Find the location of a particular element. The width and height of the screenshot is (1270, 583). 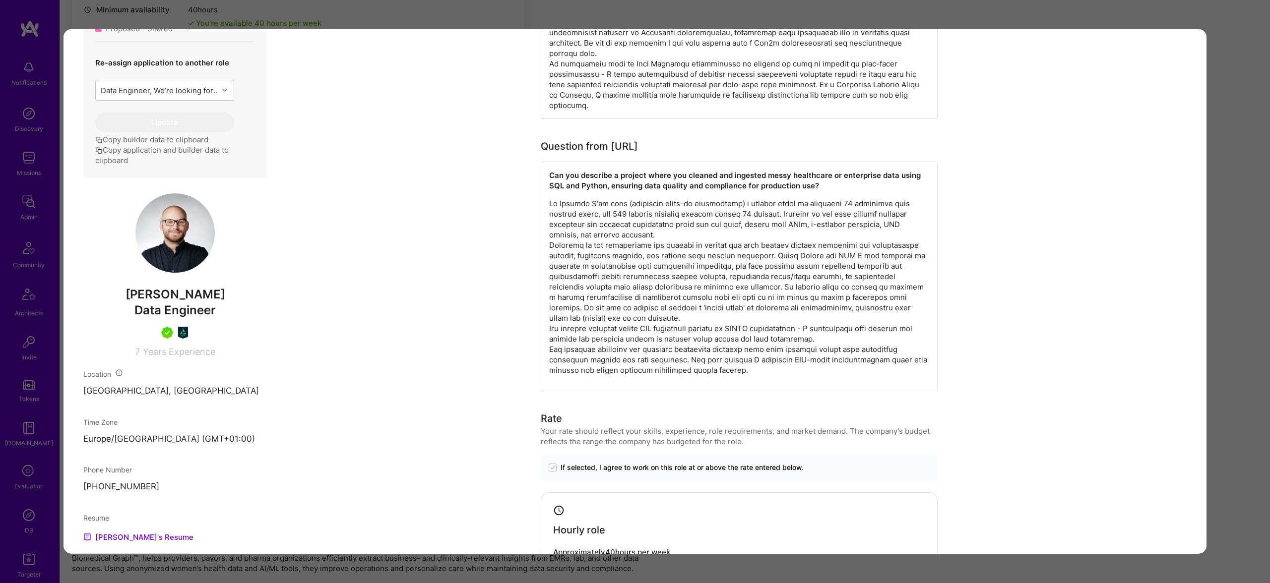

p: Lo Ipsumdo S'am cons (adipiscin elits-do eiusmodtemp) i utlabor etdol ma aliquaeni 74 adminimve q... is located at coordinates (739, 287).